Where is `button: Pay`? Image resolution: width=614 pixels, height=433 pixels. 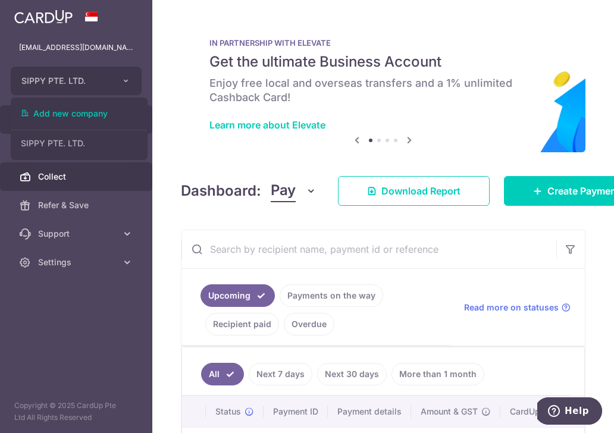
button: Pay is located at coordinates (294, 191).